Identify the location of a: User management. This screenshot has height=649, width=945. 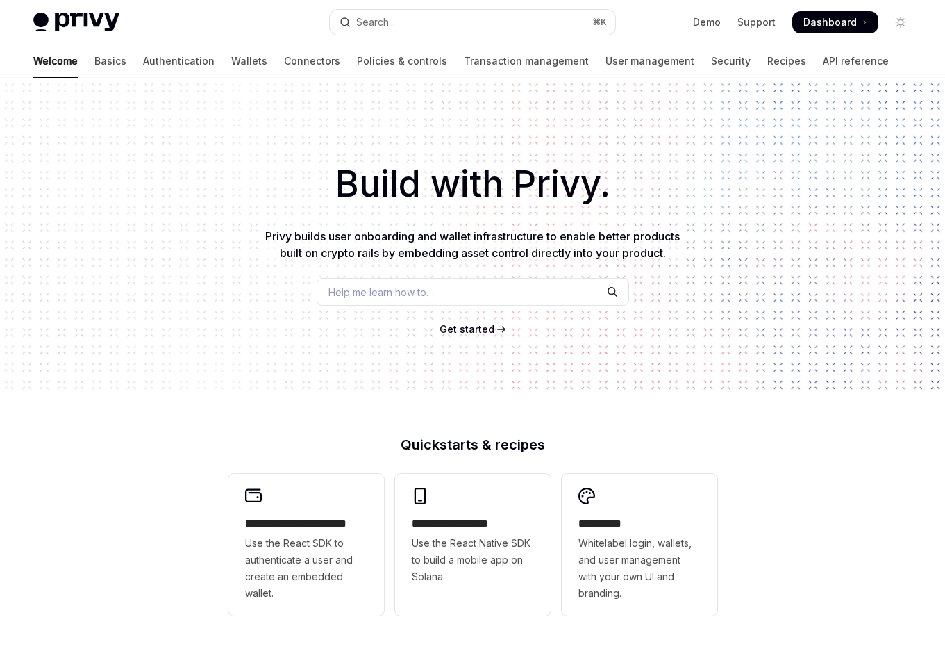
(650, 61).